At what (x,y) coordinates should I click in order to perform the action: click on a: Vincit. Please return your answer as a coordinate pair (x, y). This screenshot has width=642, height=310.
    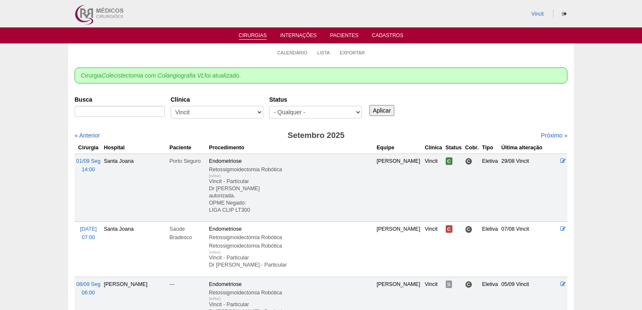
    Looking at the image, I should click on (537, 14).